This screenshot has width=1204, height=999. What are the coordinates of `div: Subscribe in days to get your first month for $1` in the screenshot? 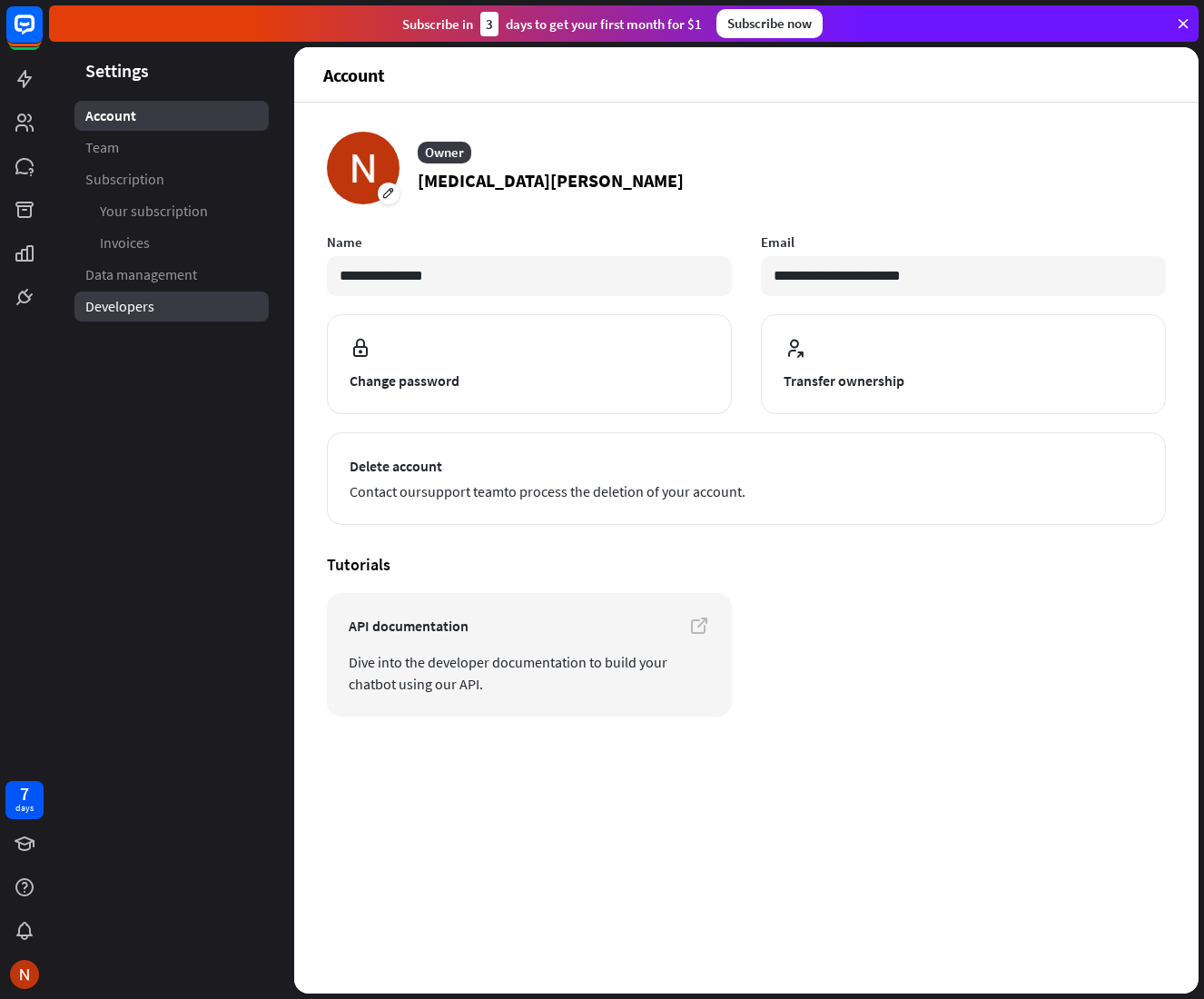 It's located at (552, 24).